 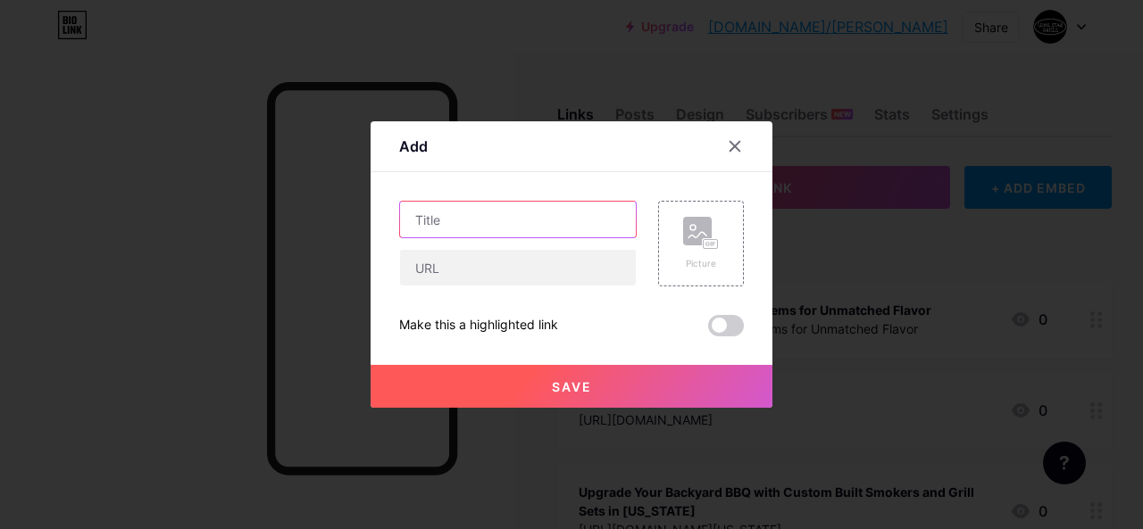 I want to click on div: Picture, so click(x=701, y=263).